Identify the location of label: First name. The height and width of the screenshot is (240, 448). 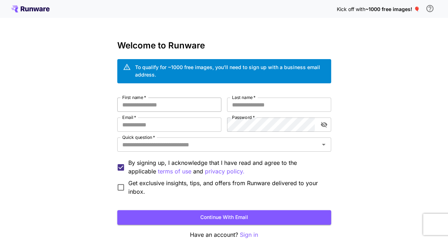
(134, 97).